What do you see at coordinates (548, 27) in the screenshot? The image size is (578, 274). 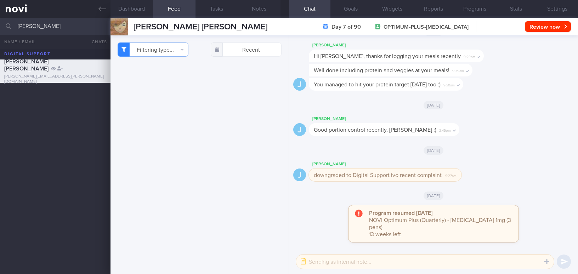 I see `button: Review now` at bounding box center [548, 27].